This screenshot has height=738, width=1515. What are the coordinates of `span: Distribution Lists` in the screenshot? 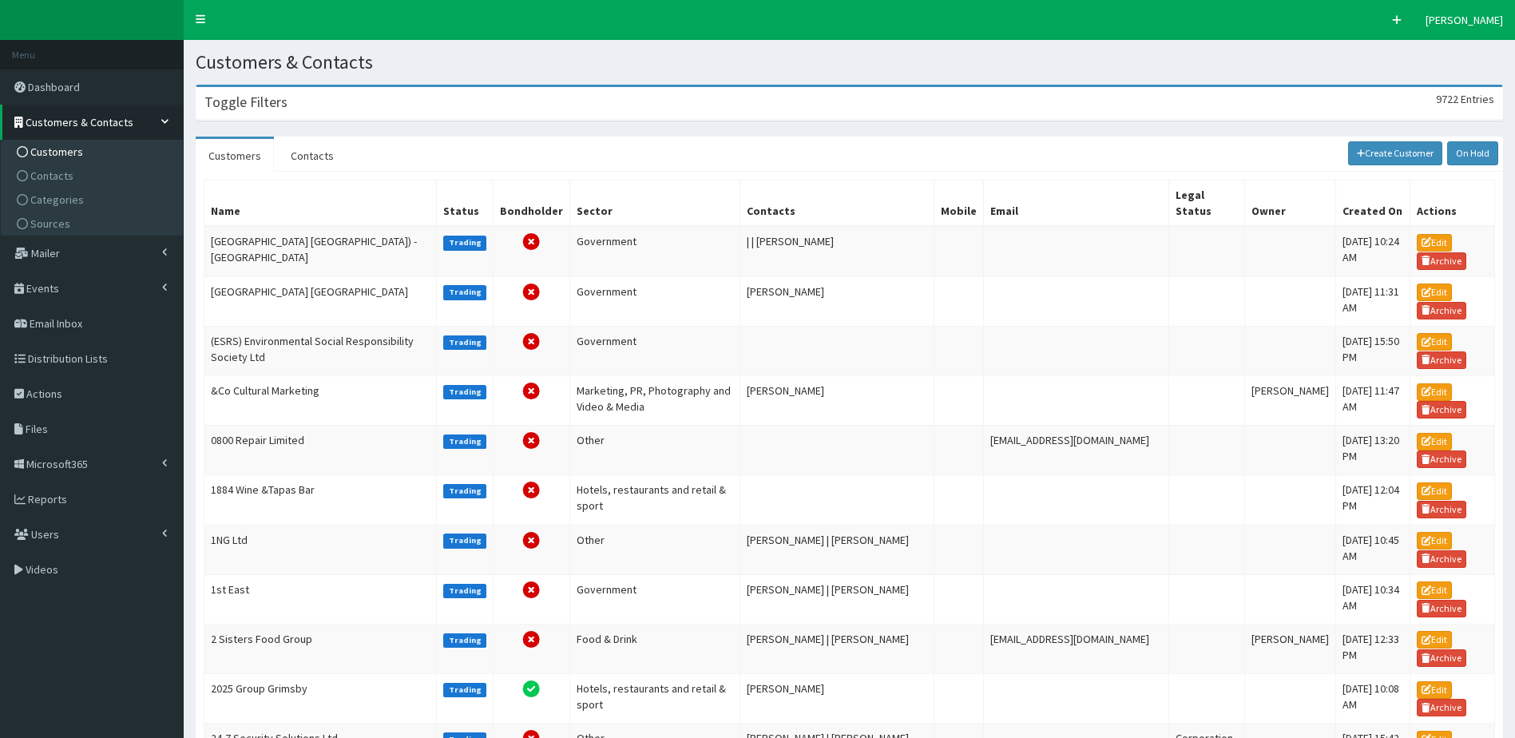 It's located at (68, 359).